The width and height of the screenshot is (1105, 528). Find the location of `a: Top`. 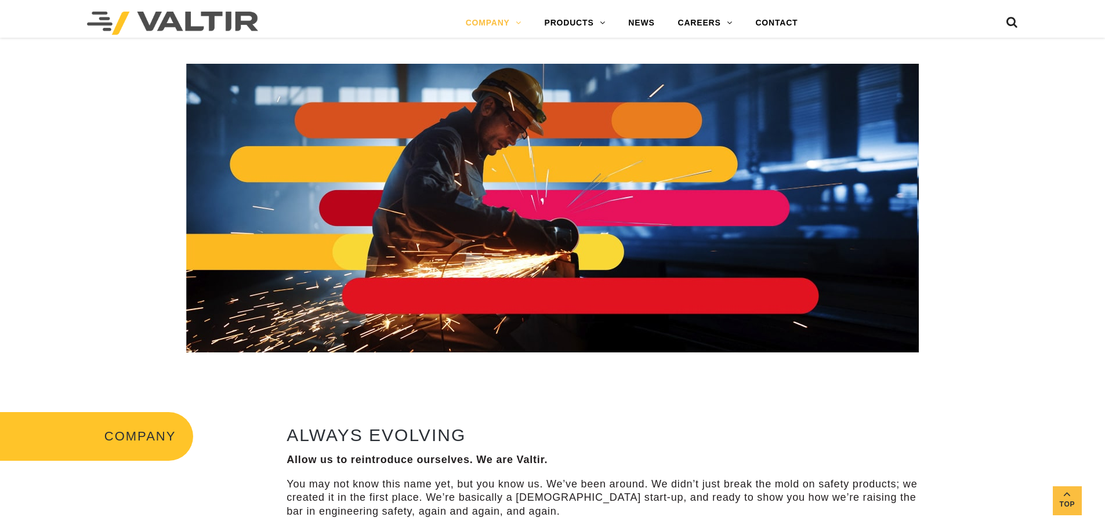

a: Top is located at coordinates (1067, 501).